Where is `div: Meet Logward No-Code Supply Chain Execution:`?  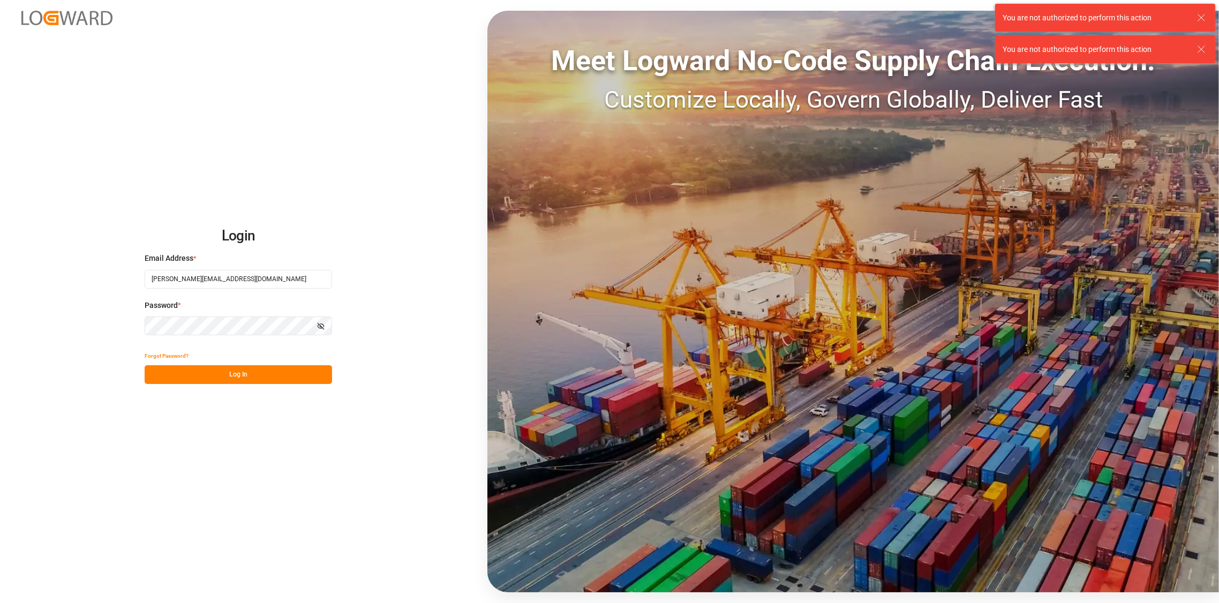
div: Meet Logward No-Code Supply Chain Execution: is located at coordinates (853, 61).